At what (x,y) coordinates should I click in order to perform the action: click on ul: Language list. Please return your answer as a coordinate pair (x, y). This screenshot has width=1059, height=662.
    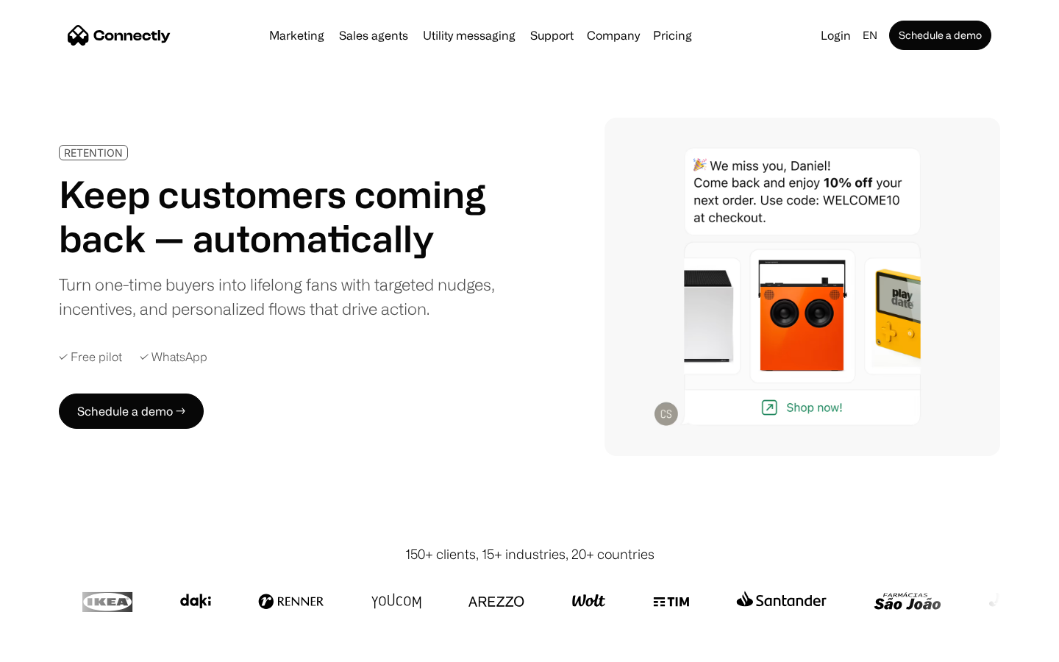
    Looking at the image, I should click on (59, 647).